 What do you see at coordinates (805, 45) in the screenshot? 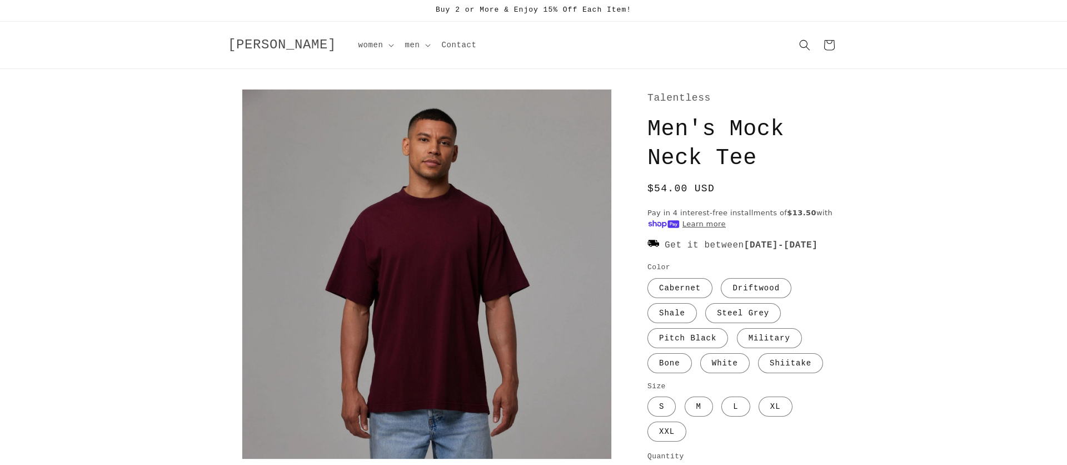
I see `summary: Search` at bounding box center [805, 45].